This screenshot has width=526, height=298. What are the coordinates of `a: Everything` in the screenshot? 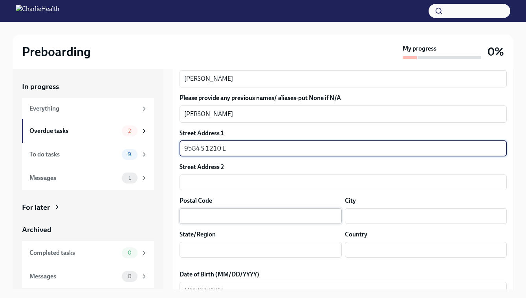 It's located at (88, 109).